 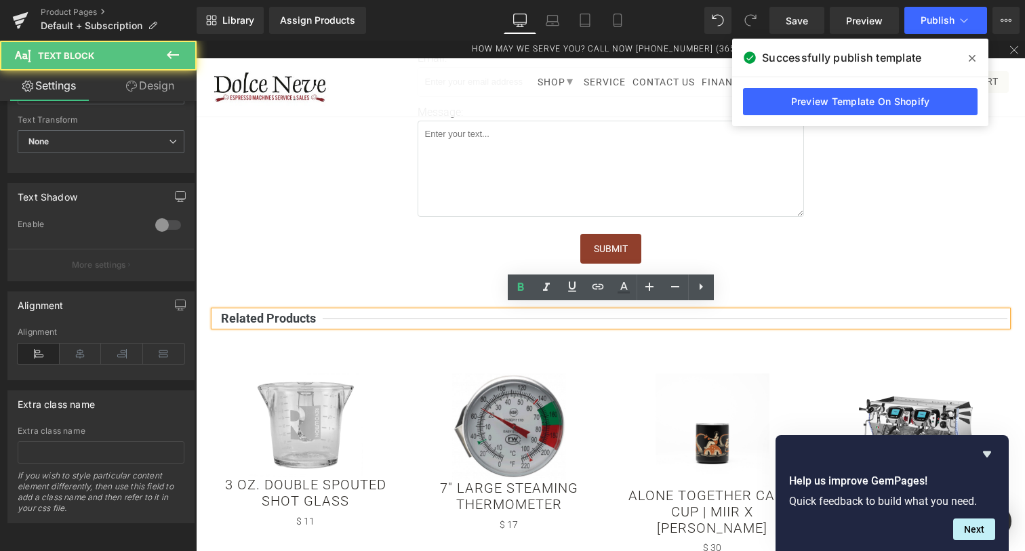 What do you see at coordinates (938, 20) in the screenshot?
I see `span: Publish` at bounding box center [938, 20].